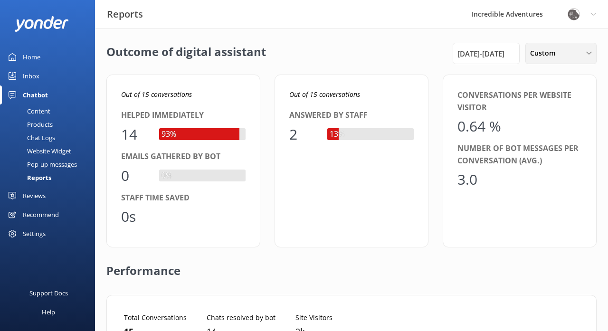  What do you see at coordinates (135, 176) in the screenshot?
I see `div: 0` at bounding box center [135, 176].